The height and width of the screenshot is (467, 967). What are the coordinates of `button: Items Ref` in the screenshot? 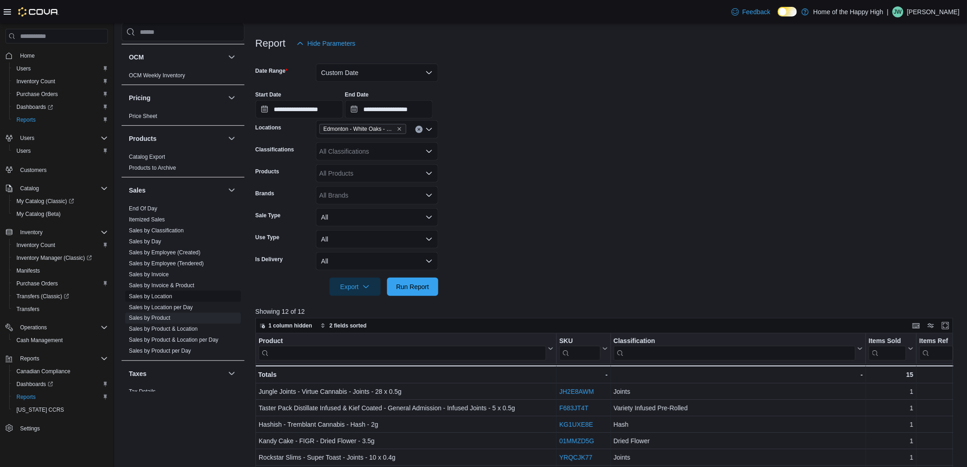 It's located at (940, 348).